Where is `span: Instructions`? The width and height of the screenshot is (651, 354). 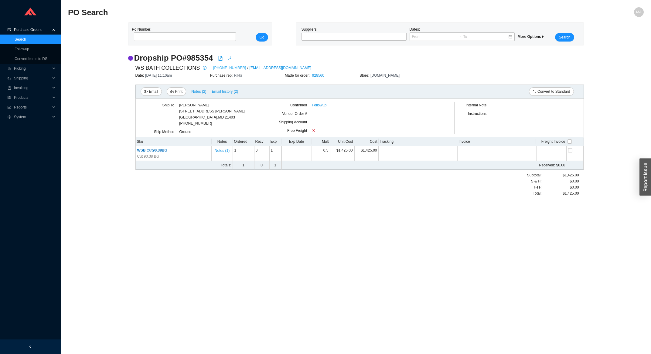
span: Instructions is located at coordinates (477, 114).